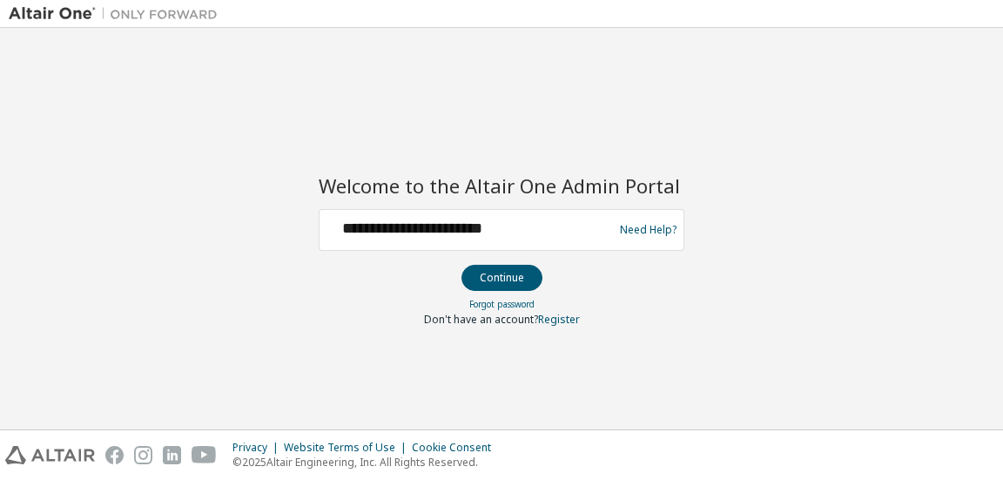 The image size is (1003, 480). I want to click on div: Privacy, so click(258, 448).